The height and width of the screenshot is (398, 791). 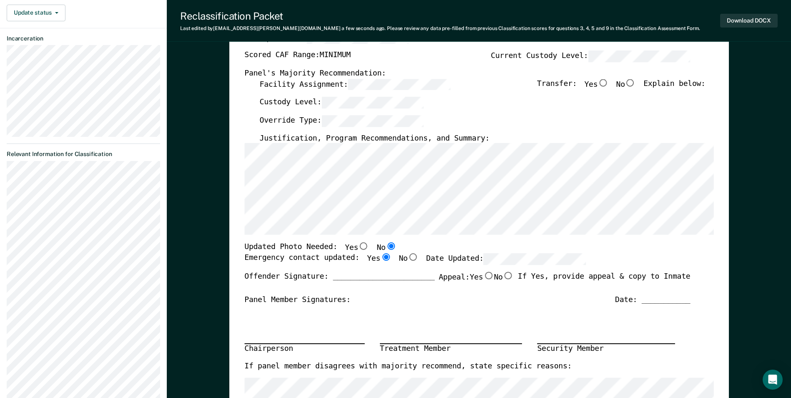 I want to click on div: Offender Signature: _______________________ If Yes, provide appeal & copy to Inmate, so click(x=467, y=283).